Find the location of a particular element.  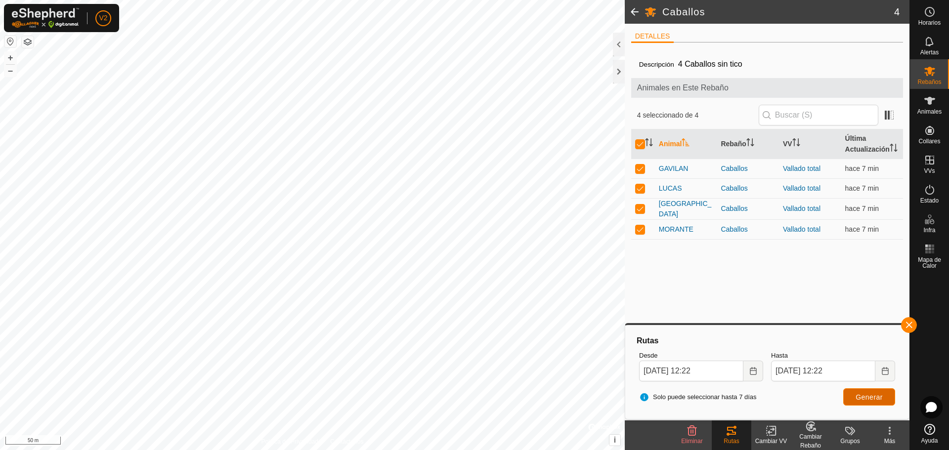

a: Ayuda is located at coordinates (929, 434).